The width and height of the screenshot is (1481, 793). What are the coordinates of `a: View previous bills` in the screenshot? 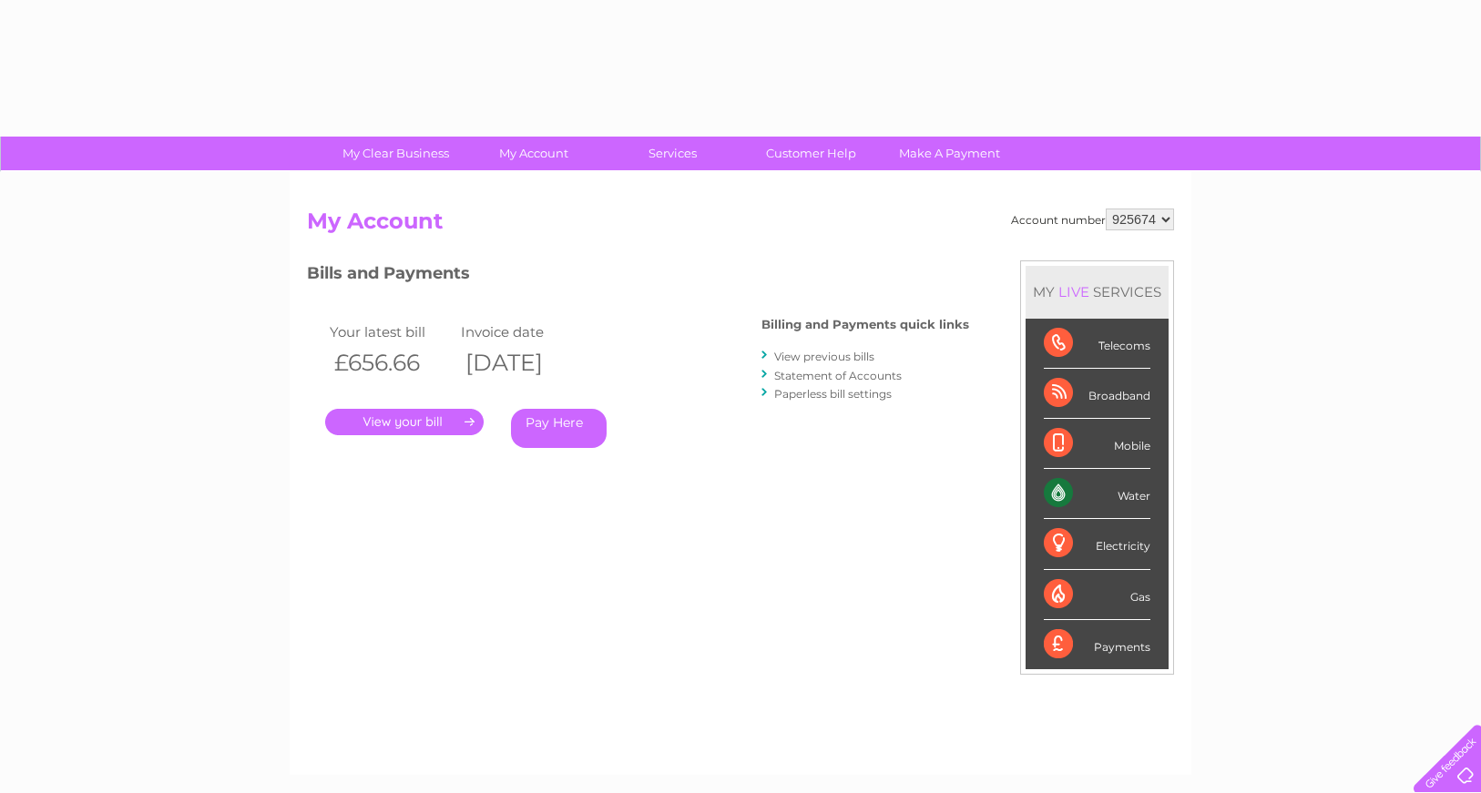 It's located at (824, 356).